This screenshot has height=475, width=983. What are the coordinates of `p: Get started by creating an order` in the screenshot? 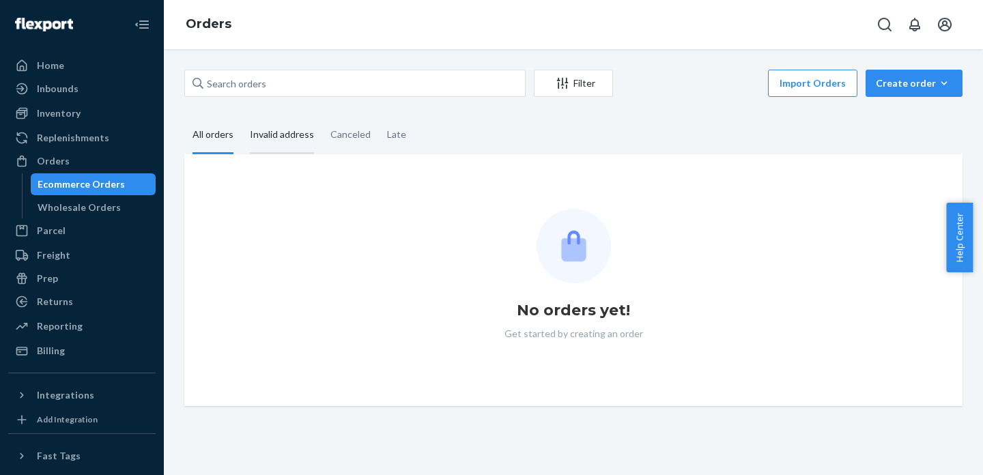 It's located at (573, 334).